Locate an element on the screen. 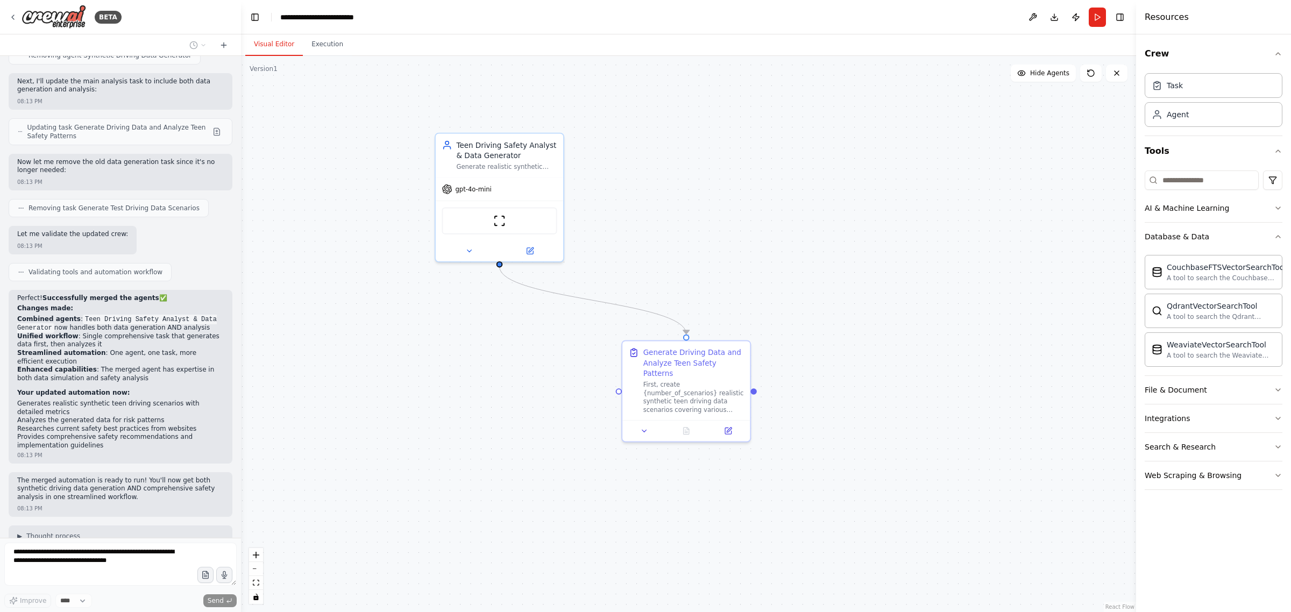 The image size is (1291, 612). button: Web Scraping & Browsing is located at coordinates (1213, 475).